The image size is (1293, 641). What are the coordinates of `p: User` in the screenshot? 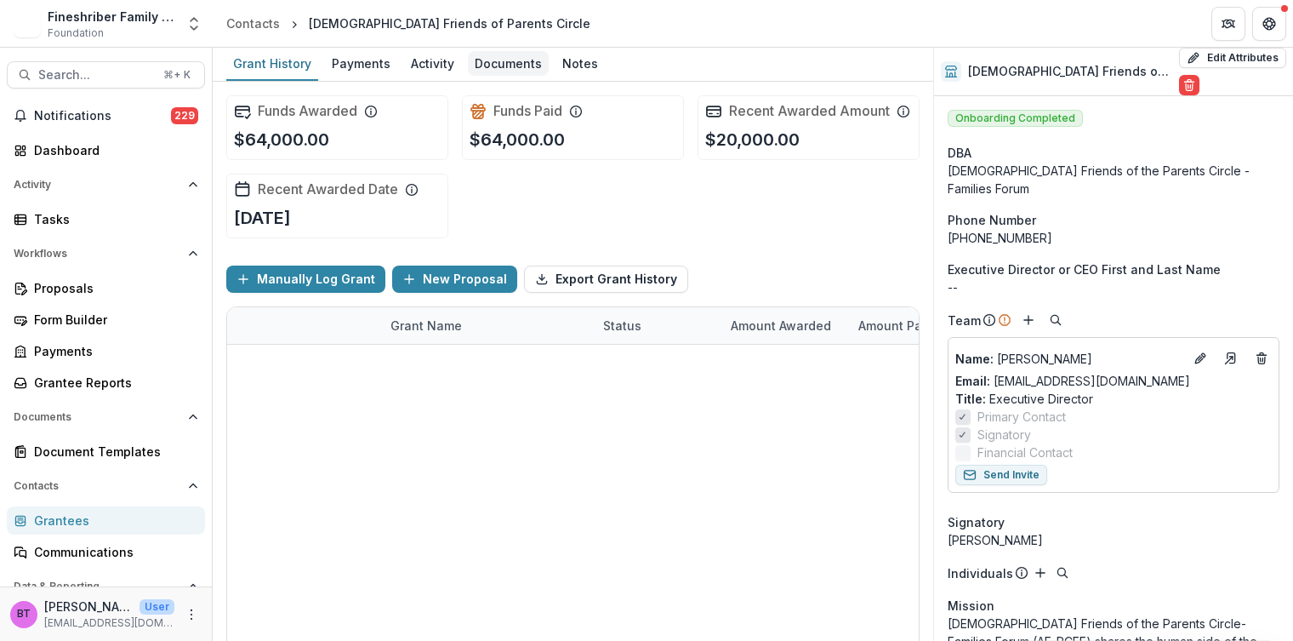 It's located at (157, 607).